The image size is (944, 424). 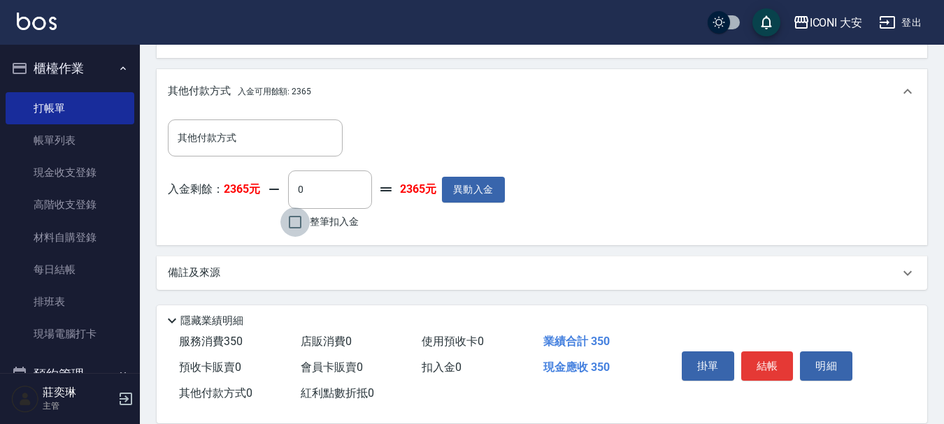 What do you see at coordinates (542, 273) in the screenshot?
I see `div: 備註及來源` at bounding box center [542, 273].